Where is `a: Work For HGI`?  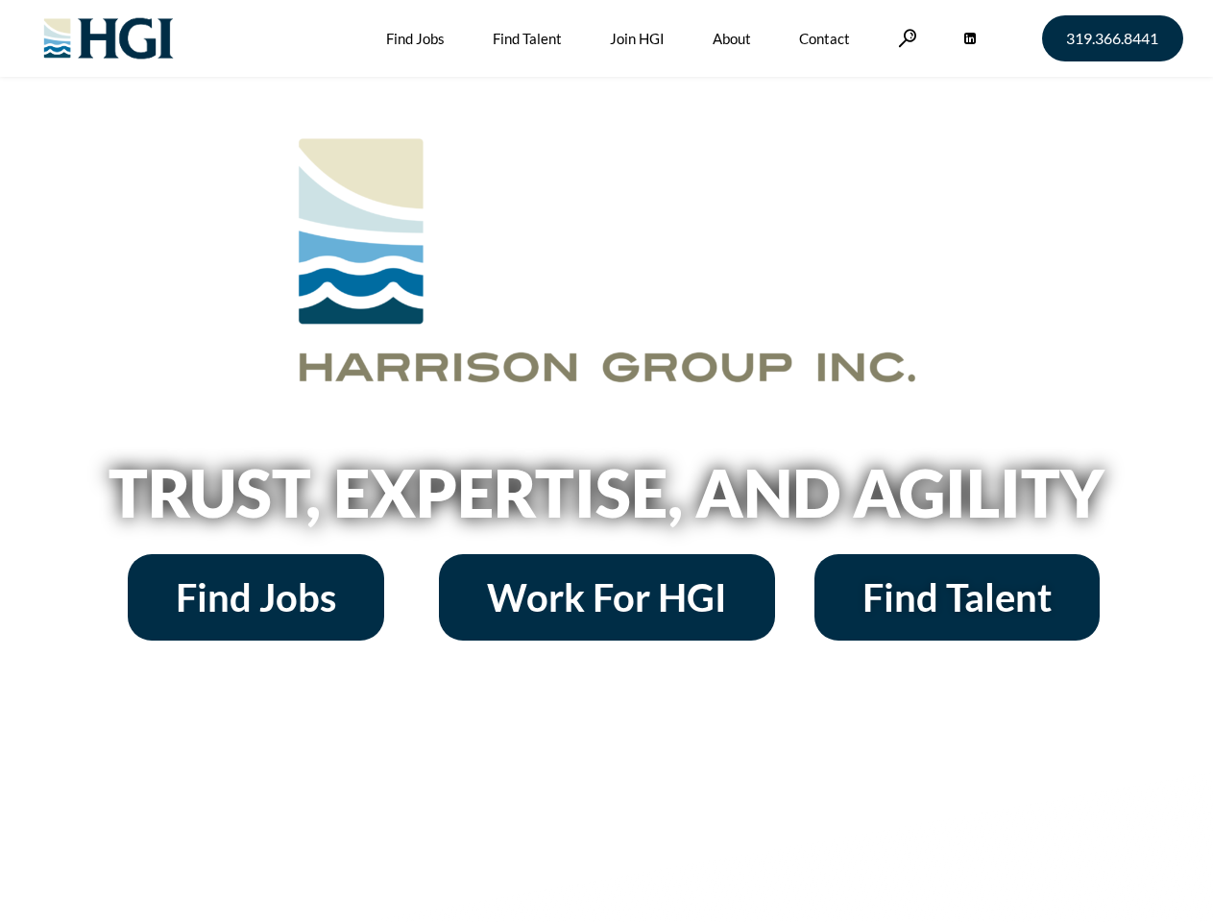
a: Work For HGI is located at coordinates (607, 597).